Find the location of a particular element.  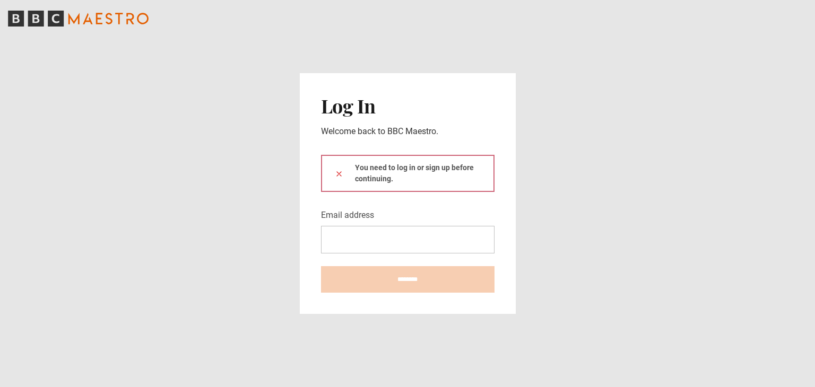

h2: Log In is located at coordinates (408, 106).